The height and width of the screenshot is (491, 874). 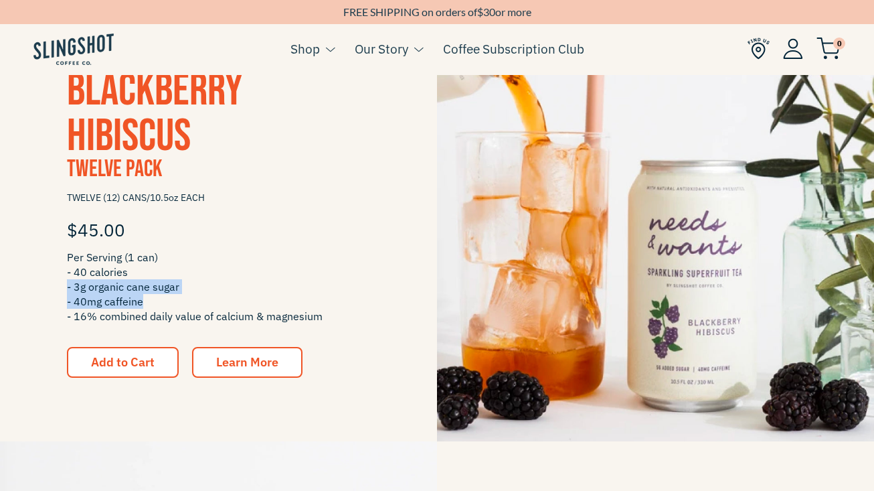 What do you see at coordinates (489, 11) in the screenshot?
I see `span: 30` at bounding box center [489, 11].